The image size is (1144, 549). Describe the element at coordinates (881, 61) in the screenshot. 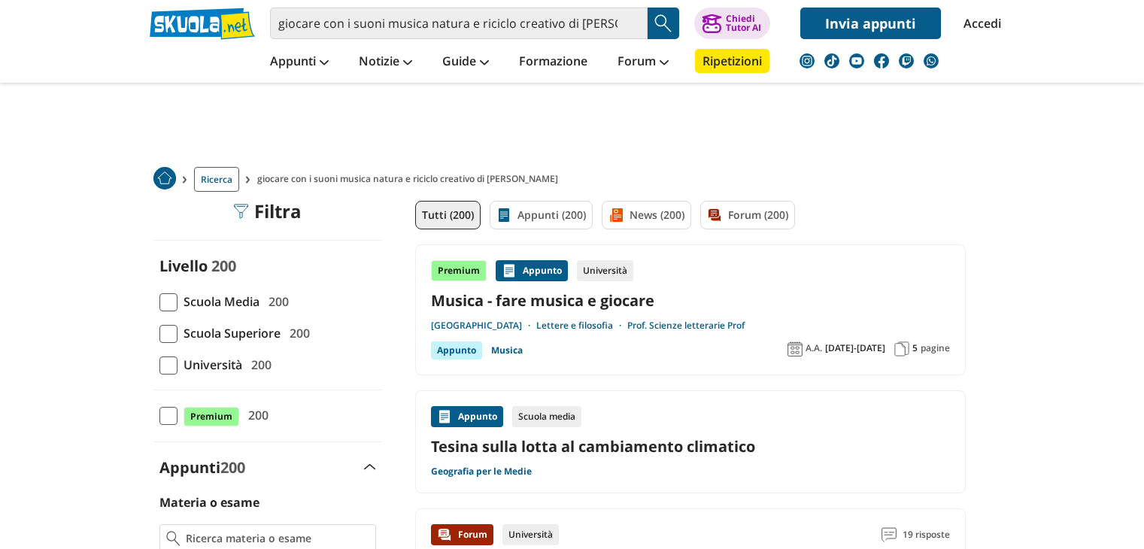

I see `img: facebook` at that location.